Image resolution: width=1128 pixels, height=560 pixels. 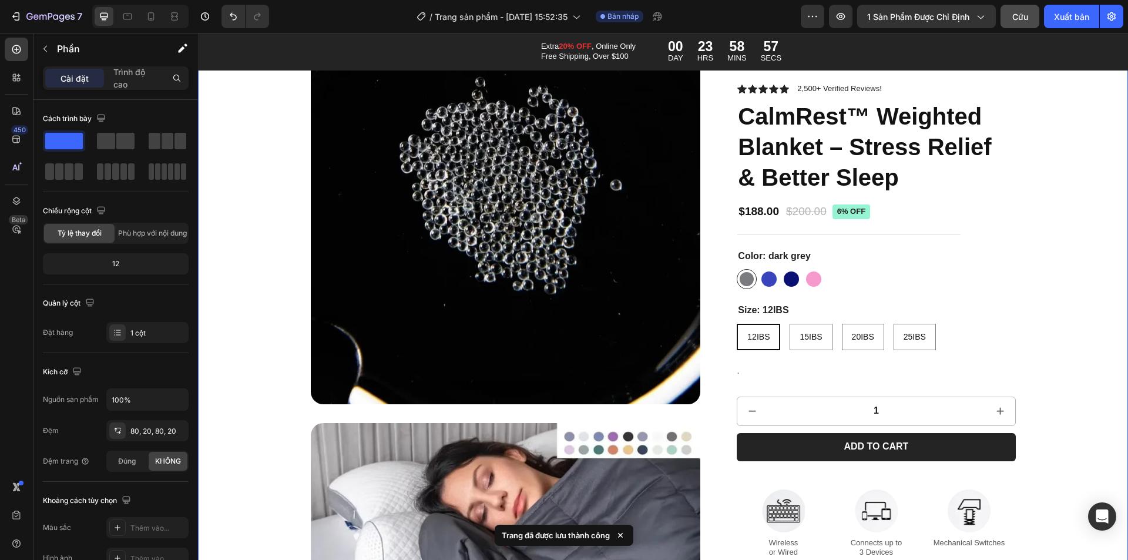 What do you see at coordinates (79, 233) in the screenshot?
I see `font: Tỷ lệ thay đổi` at bounding box center [79, 233].